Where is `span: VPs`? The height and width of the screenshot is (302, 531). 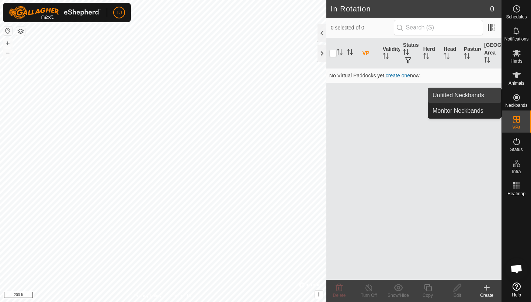 span: VPs is located at coordinates (516, 128).